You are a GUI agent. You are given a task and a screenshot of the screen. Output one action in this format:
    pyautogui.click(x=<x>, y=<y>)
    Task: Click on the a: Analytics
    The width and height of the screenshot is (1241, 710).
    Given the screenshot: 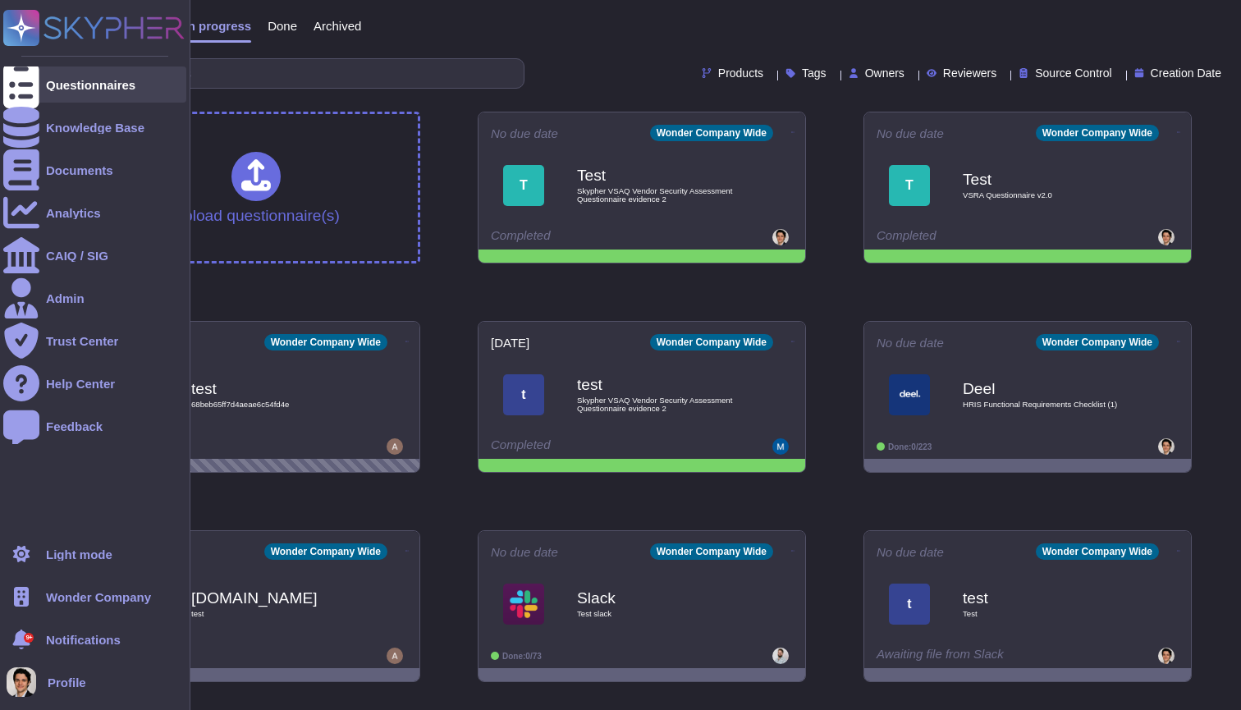 What is the action you would take?
    pyautogui.click(x=94, y=212)
    